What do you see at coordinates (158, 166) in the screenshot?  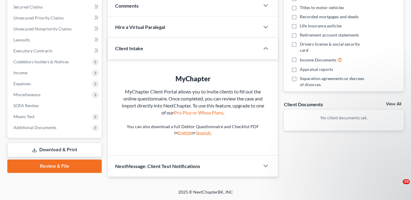 I see `span: NextMessage: Client Text Notifications` at bounding box center [158, 166].